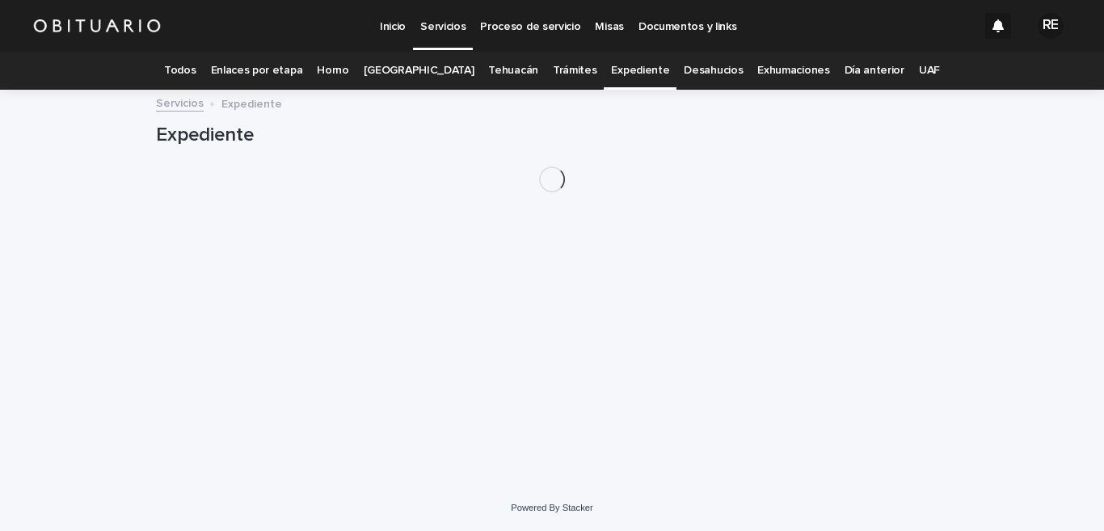  Describe the element at coordinates (332, 70) in the screenshot. I see `a: Horno` at that location.